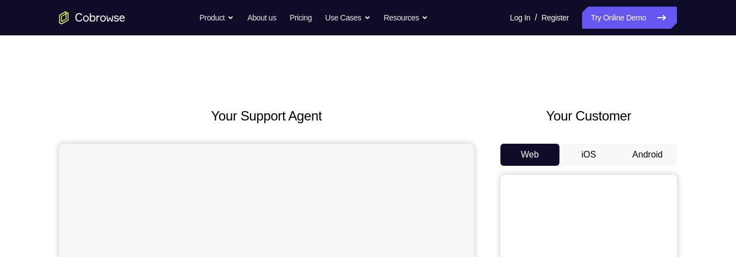  I want to click on a: Log In, so click(520, 18).